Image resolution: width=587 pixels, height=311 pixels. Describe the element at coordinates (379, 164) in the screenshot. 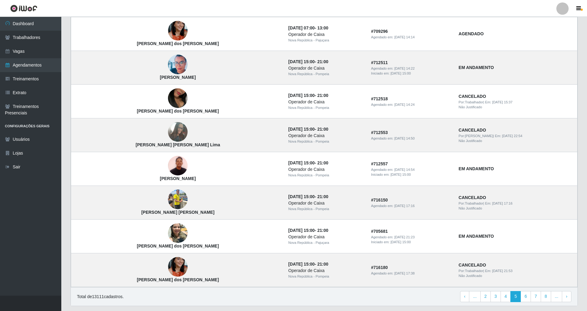

I see `strong: # 712557` at that location.